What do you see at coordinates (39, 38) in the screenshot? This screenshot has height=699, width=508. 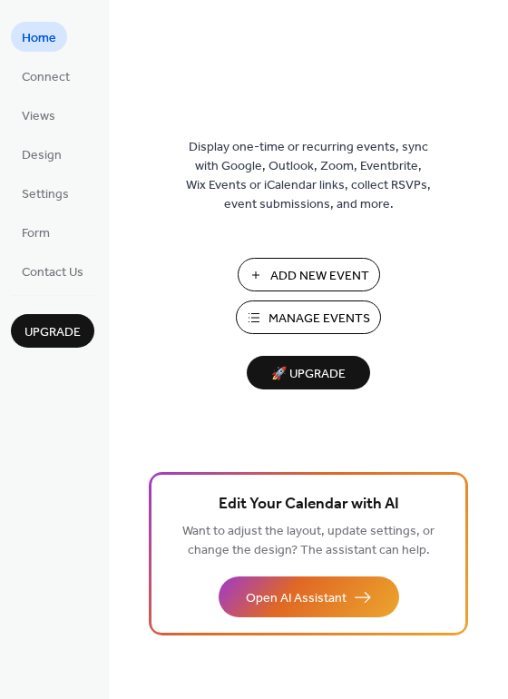 I see `span: Home` at bounding box center [39, 38].